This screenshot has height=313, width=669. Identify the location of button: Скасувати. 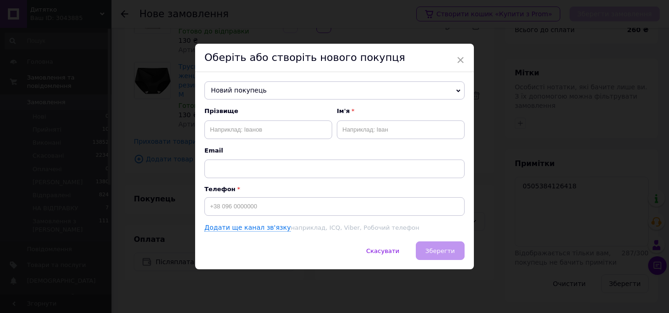
(383, 251).